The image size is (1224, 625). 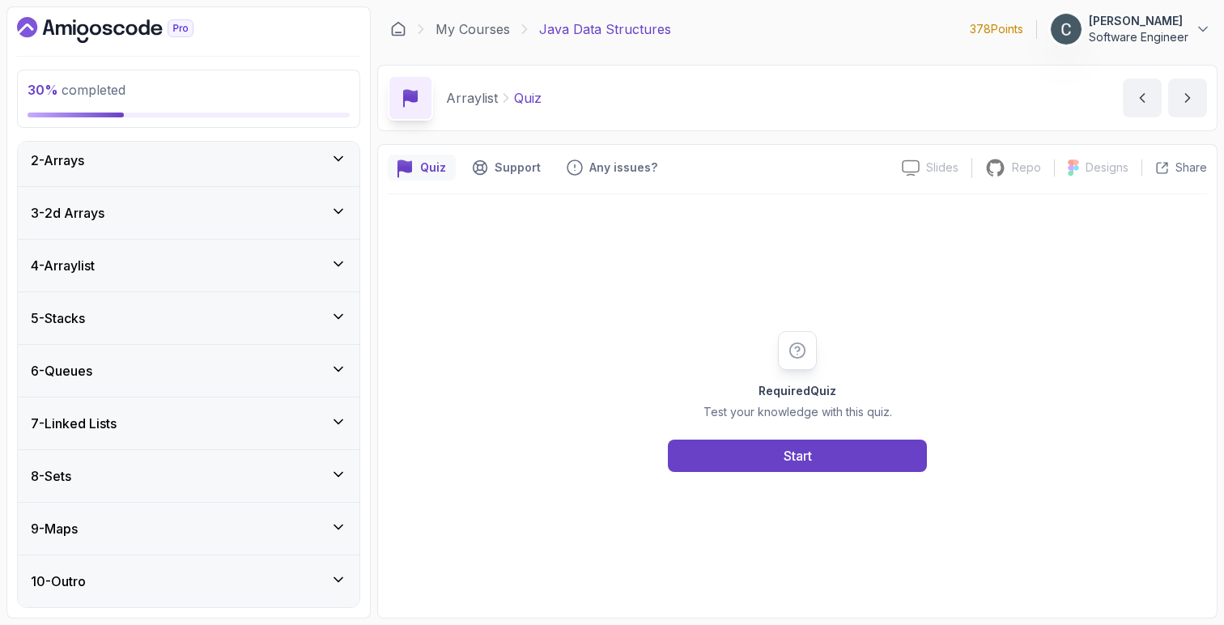 What do you see at coordinates (472, 98) in the screenshot?
I see `p: Arraylist` at bounding box center [472, 98].